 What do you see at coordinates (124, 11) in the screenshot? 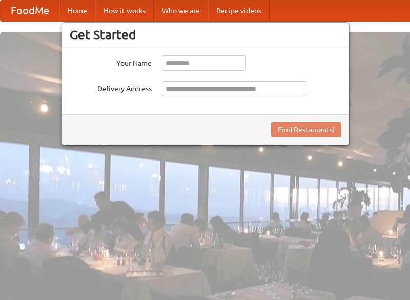
I see `a: How it works` at bounding box center [124, 11].